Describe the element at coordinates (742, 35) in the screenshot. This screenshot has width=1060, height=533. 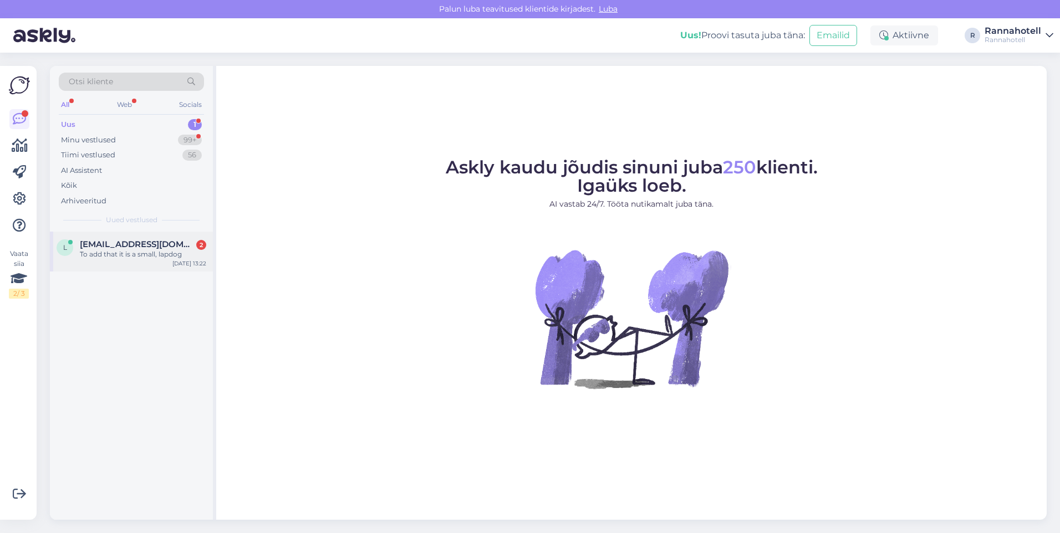
I see `div: Proovi tasuta juba täna:` at that location.